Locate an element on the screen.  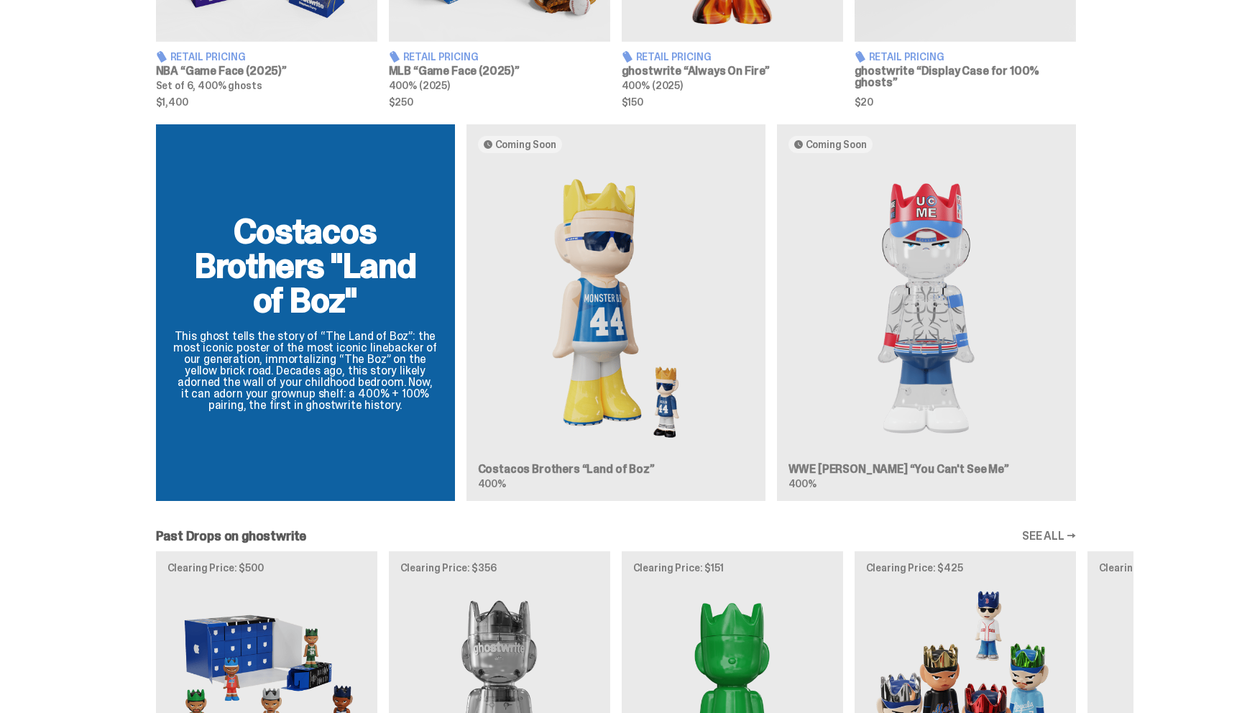
h3: MLB “Game Face (2025)” is located at coordinates (500, 71).